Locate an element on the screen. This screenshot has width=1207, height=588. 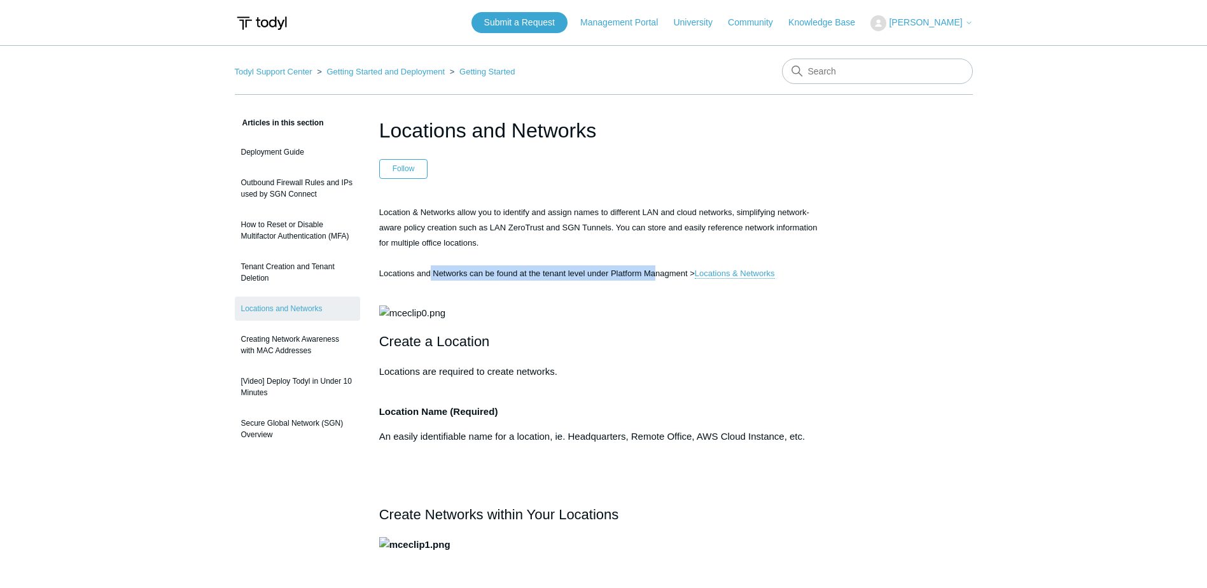
h1: Locations and Networks is located at coordinates (604, 130).